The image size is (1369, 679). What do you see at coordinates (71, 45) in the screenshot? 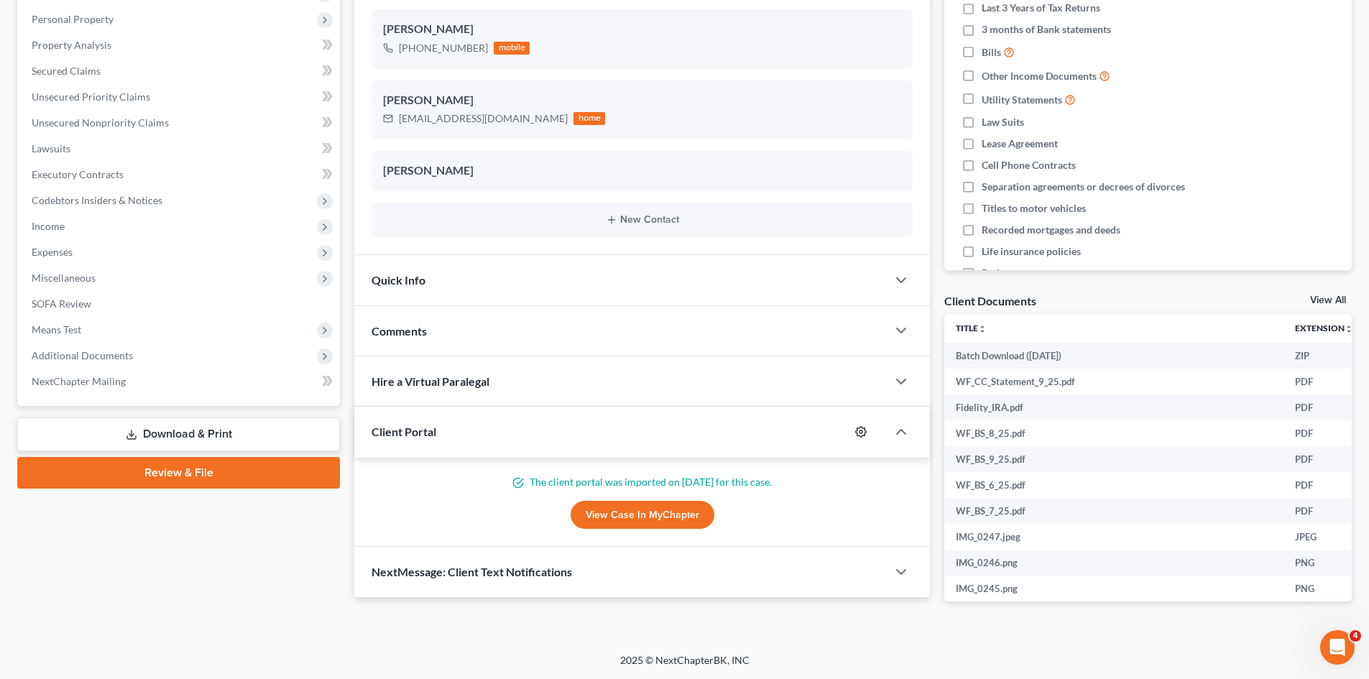
I see `span: Property Analysis` at bounding box center [71, 45].